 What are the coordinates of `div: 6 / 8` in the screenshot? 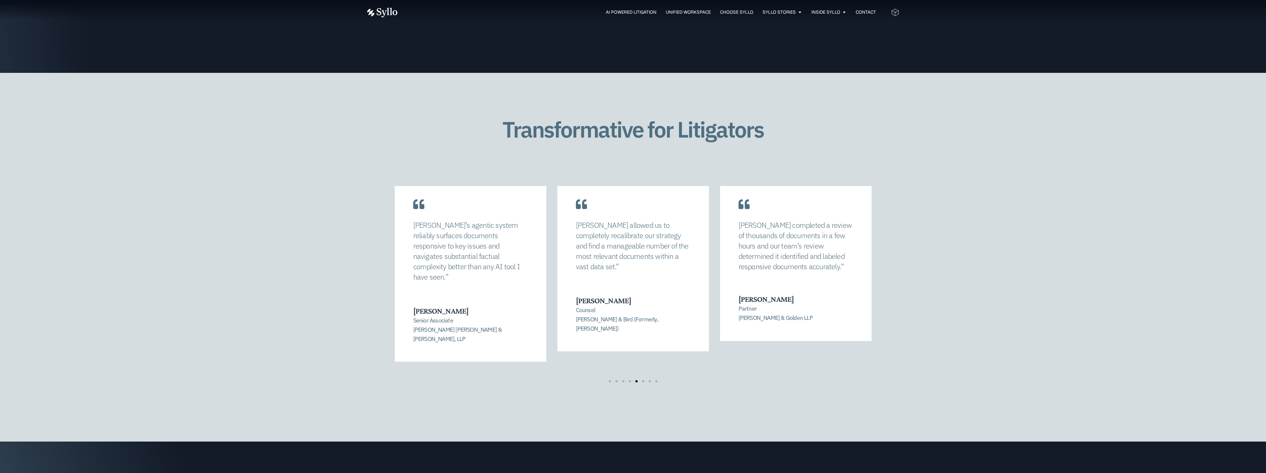 It's located at (633, 274).